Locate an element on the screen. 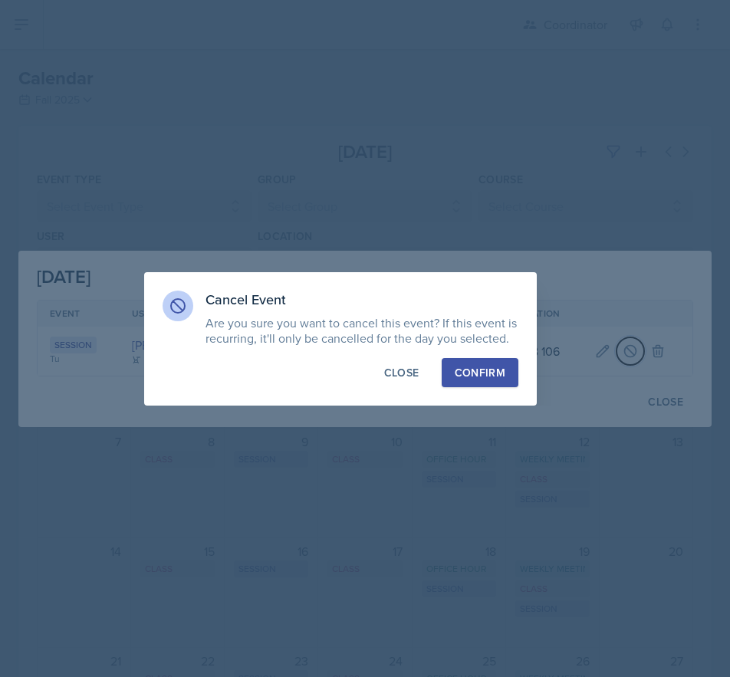 This screenshot has width=730, height=677. div: Confirm is located at coordinates (480, 372).